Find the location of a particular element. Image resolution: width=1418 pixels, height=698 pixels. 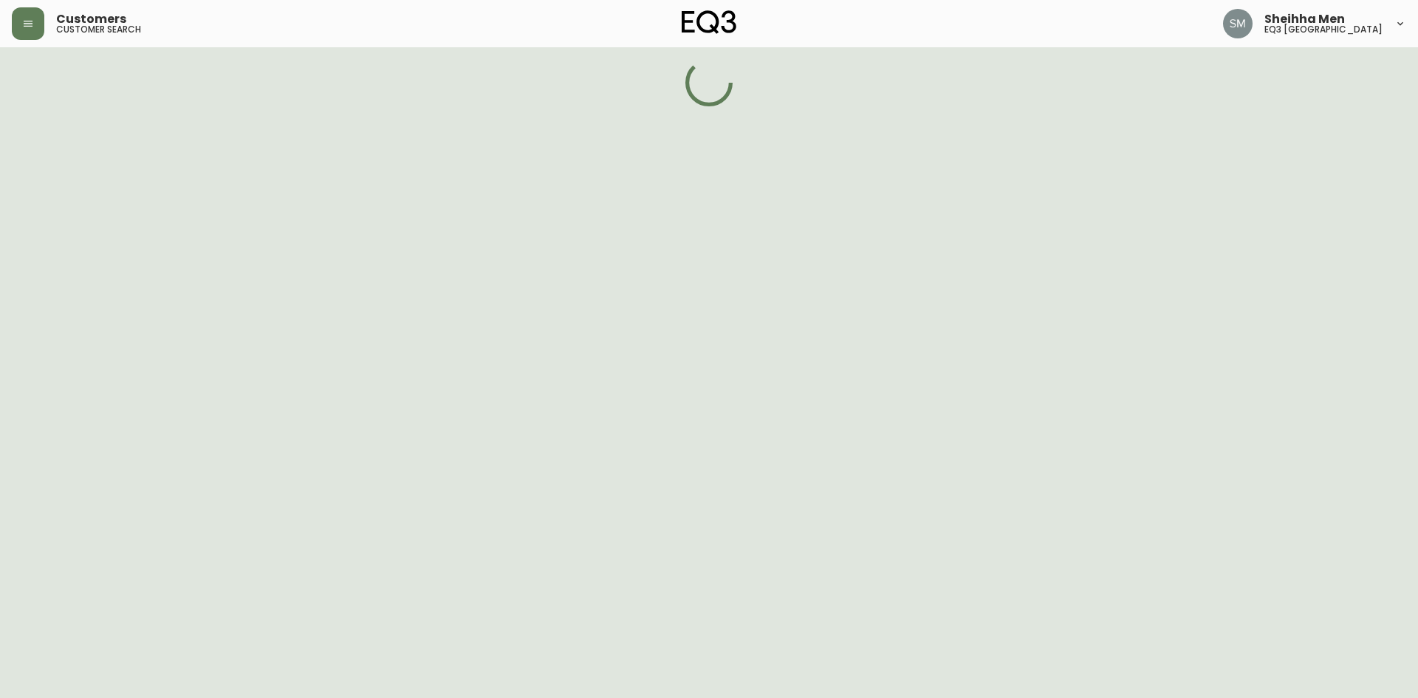

span: Sheihha Men is located at coordinates (1304, 19).